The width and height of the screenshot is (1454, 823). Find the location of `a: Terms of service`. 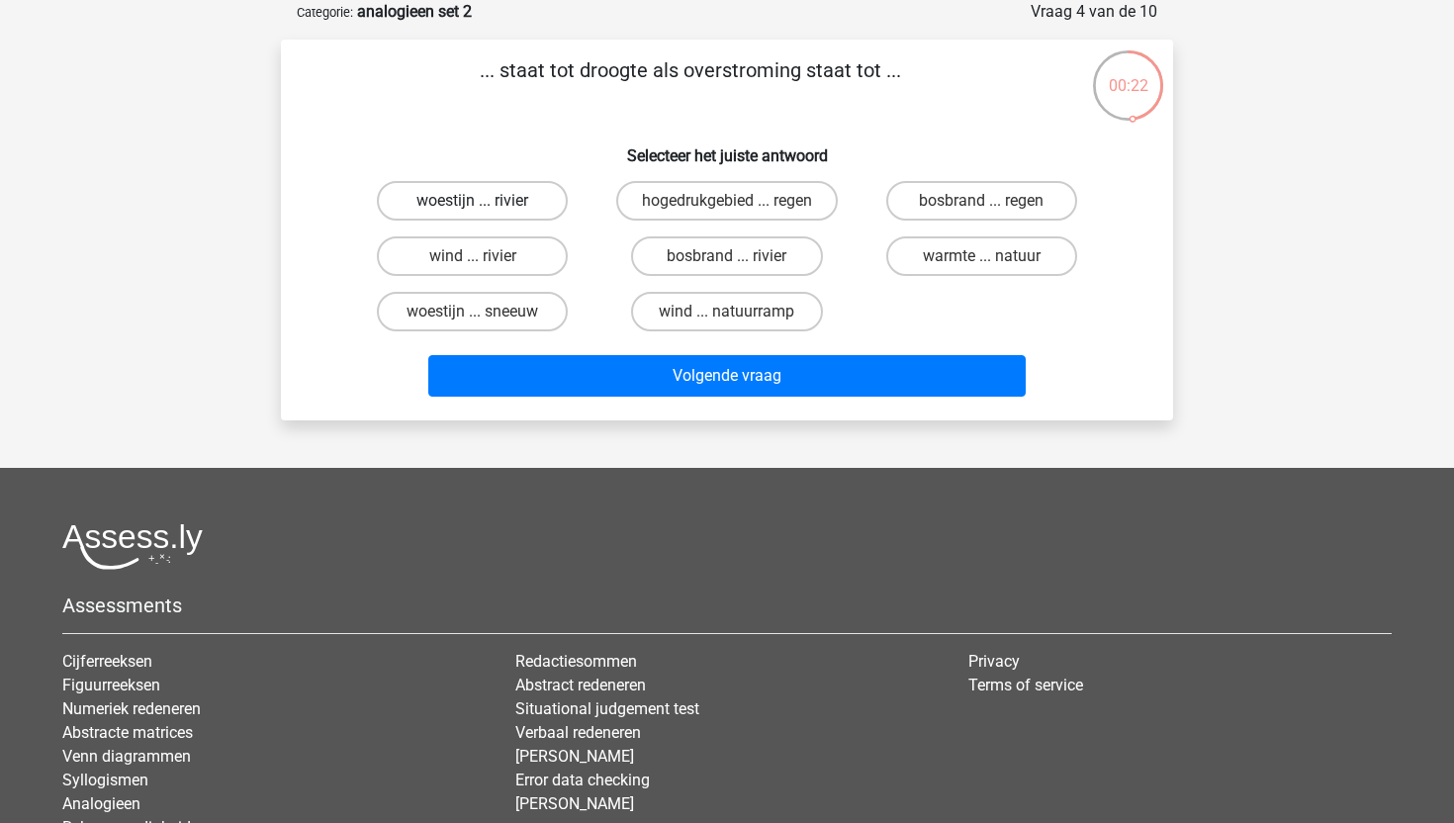

a: Terms of service is located at coordinates (1026, 684).